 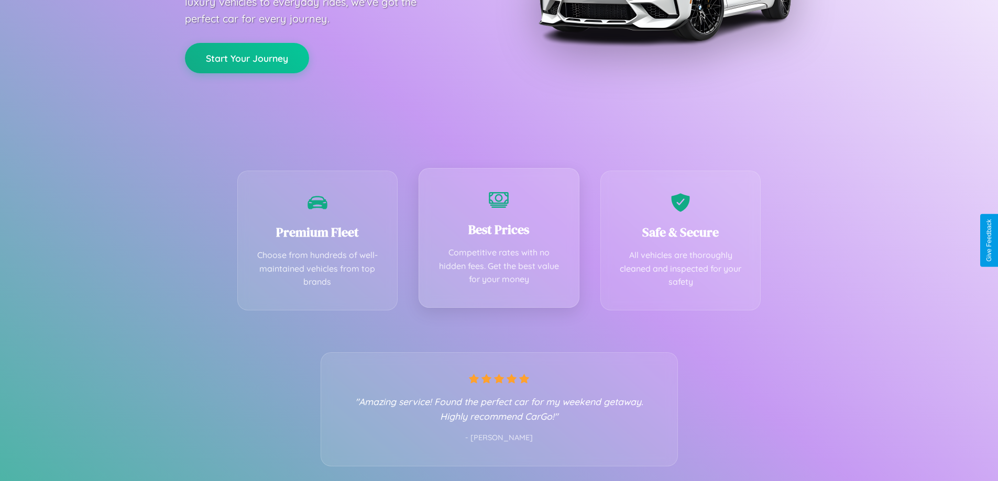 I want to click on div: Give Feedback, so click(x=989, y=240).